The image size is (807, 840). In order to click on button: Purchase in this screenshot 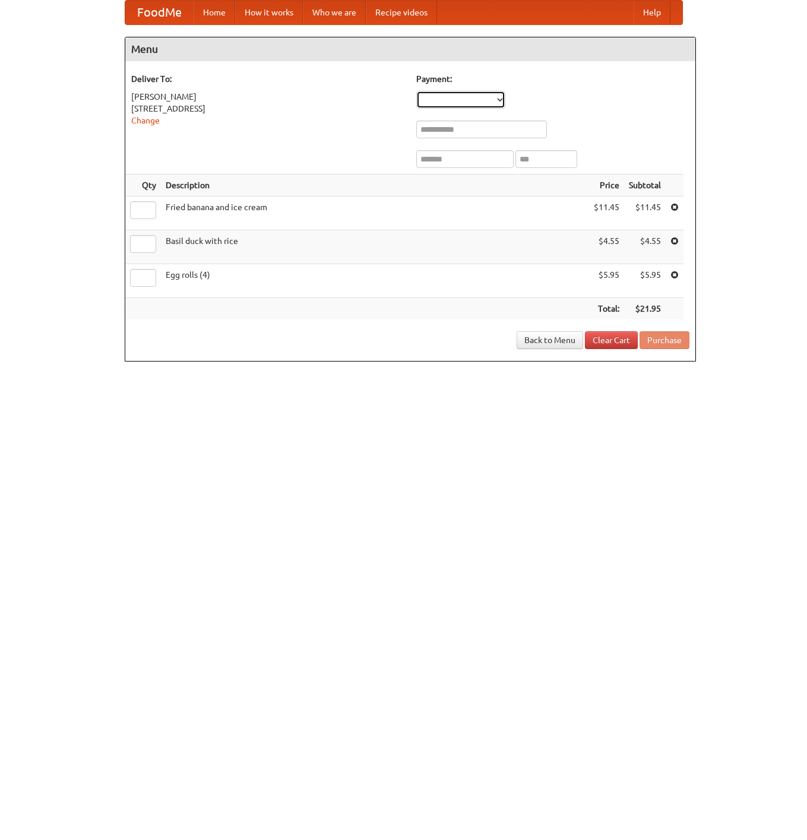, I will do `click(664, 340)`.